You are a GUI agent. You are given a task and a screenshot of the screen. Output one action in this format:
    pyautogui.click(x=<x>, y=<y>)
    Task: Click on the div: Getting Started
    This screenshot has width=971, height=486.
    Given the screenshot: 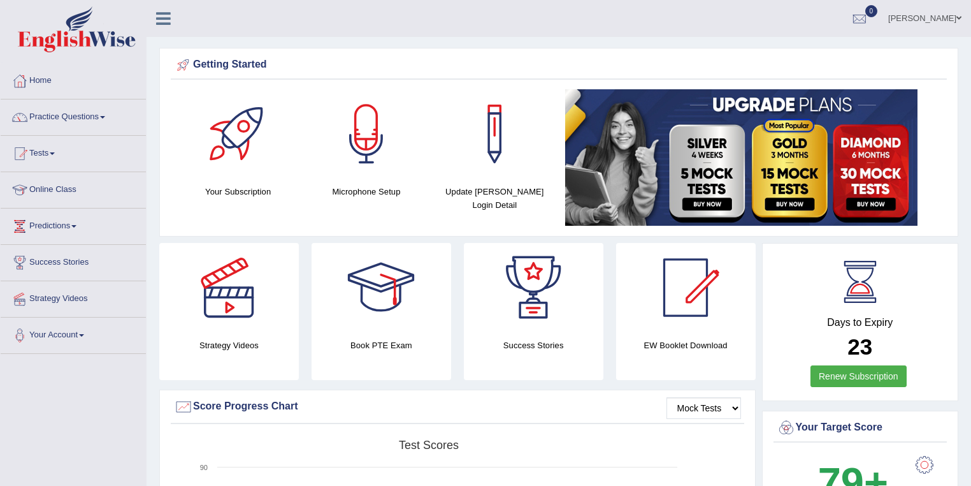 What is the action you would take?
    pyautogui.click(x=559, y=65)
    